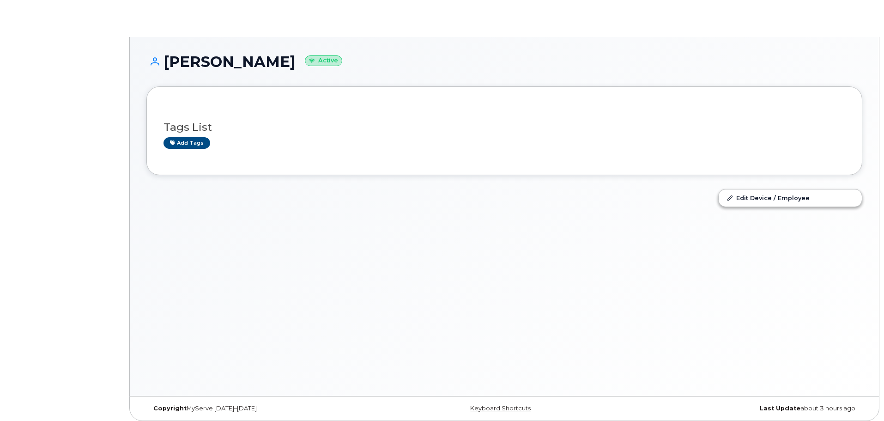 Image resolution: width=884 pixels, height=421 pixels. Describe the element at coordinates (504, 127) in the screenshot. I see `h3: Tags List` at that location.